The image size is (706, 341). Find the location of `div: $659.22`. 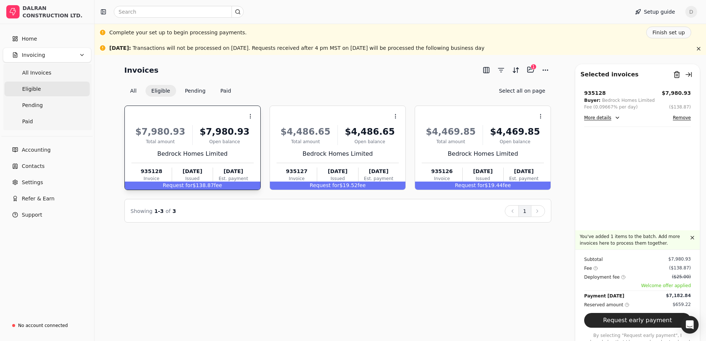

div: $659.22 is located at coordinates (682, 305).